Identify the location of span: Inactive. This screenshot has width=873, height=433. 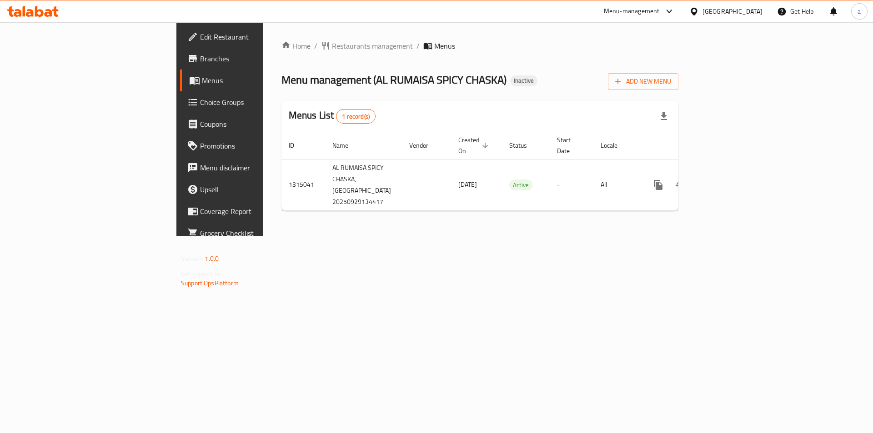
(524, 80).